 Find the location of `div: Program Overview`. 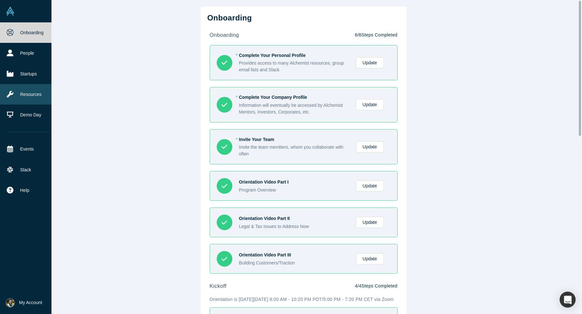

div: Program Overview is located at coordinates (294, 190).